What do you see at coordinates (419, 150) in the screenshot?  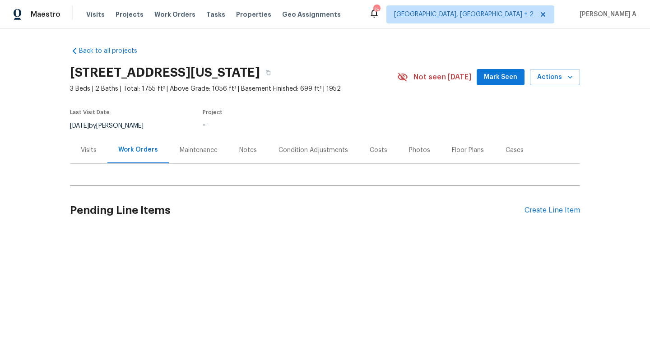 I see `div: Photos` at bounding box center [419, 150].